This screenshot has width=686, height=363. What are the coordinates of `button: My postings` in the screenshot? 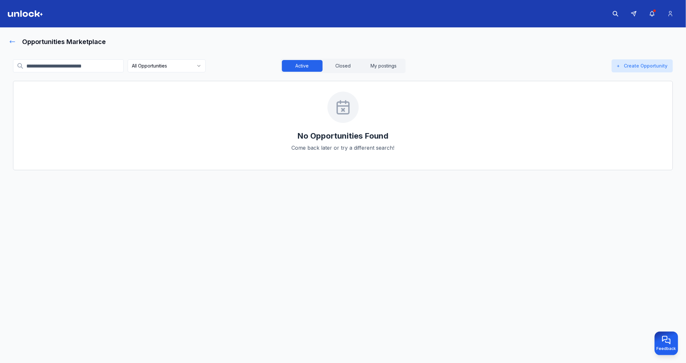 It's located at (384, 66).